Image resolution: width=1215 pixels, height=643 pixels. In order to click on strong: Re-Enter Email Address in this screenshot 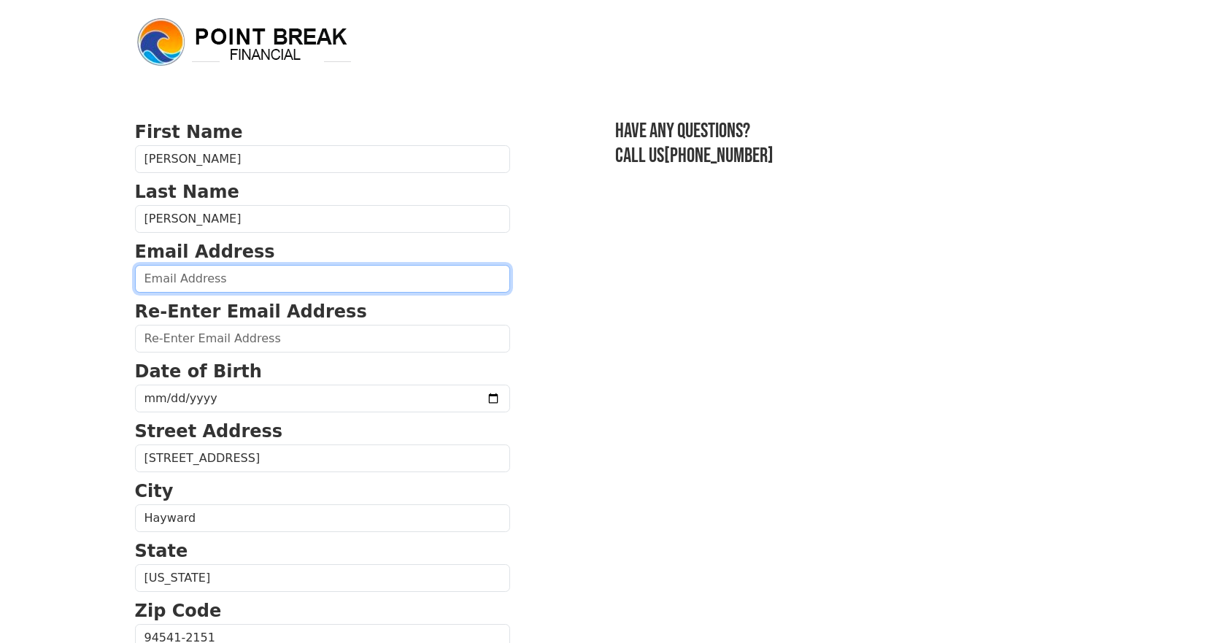, I will do `click(251, 312)`.